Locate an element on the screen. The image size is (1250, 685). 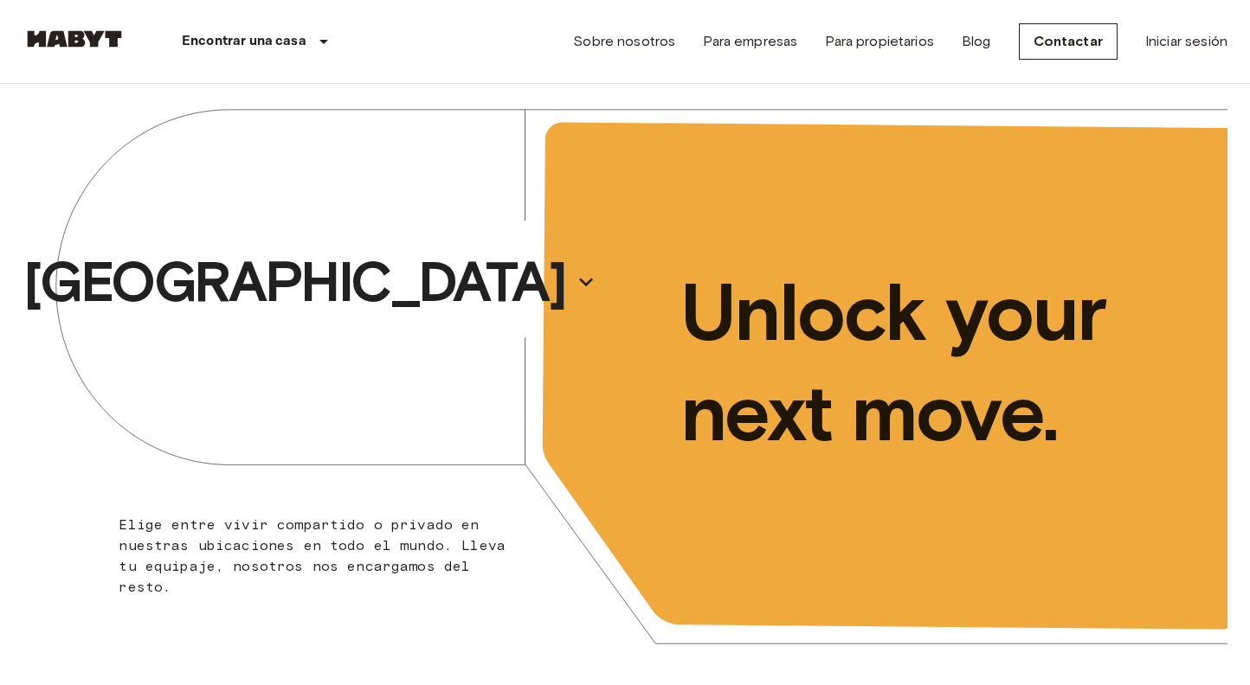
a: Blog is located at coordinates (976, 42).